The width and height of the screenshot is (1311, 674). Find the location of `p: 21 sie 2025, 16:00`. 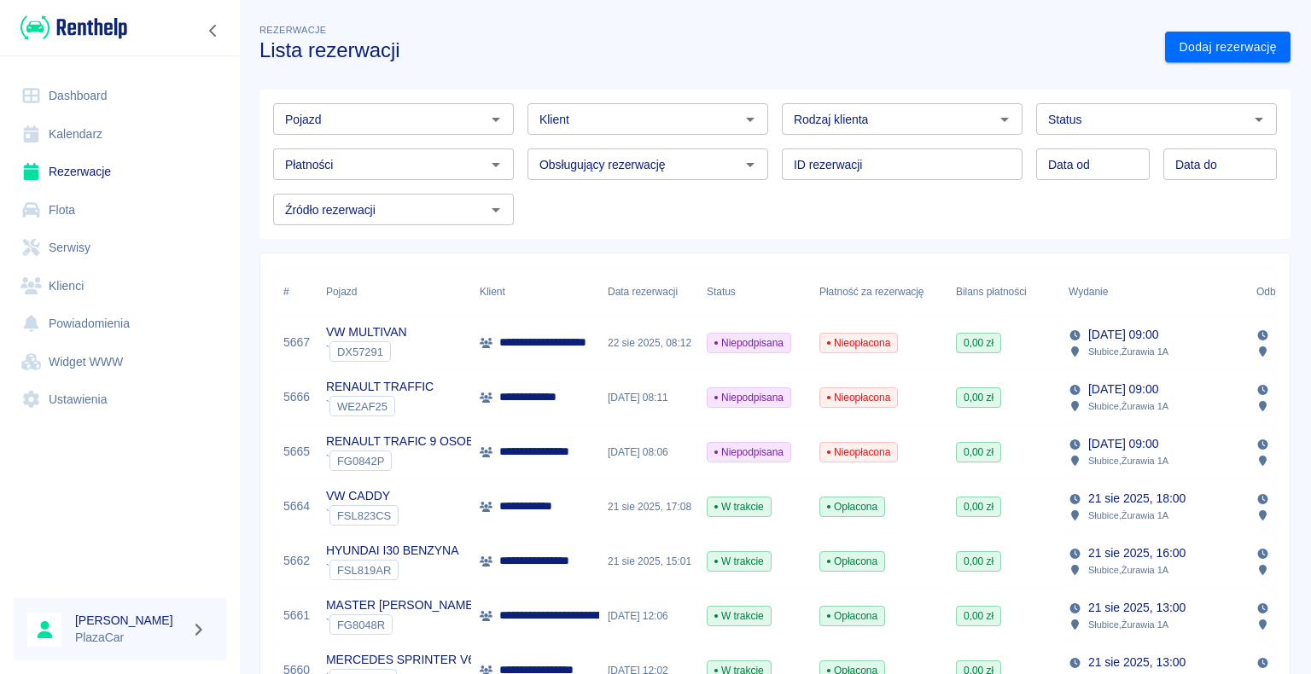

p: 21 sie 2025, 16:00 is located at coordinates (1137, 553).